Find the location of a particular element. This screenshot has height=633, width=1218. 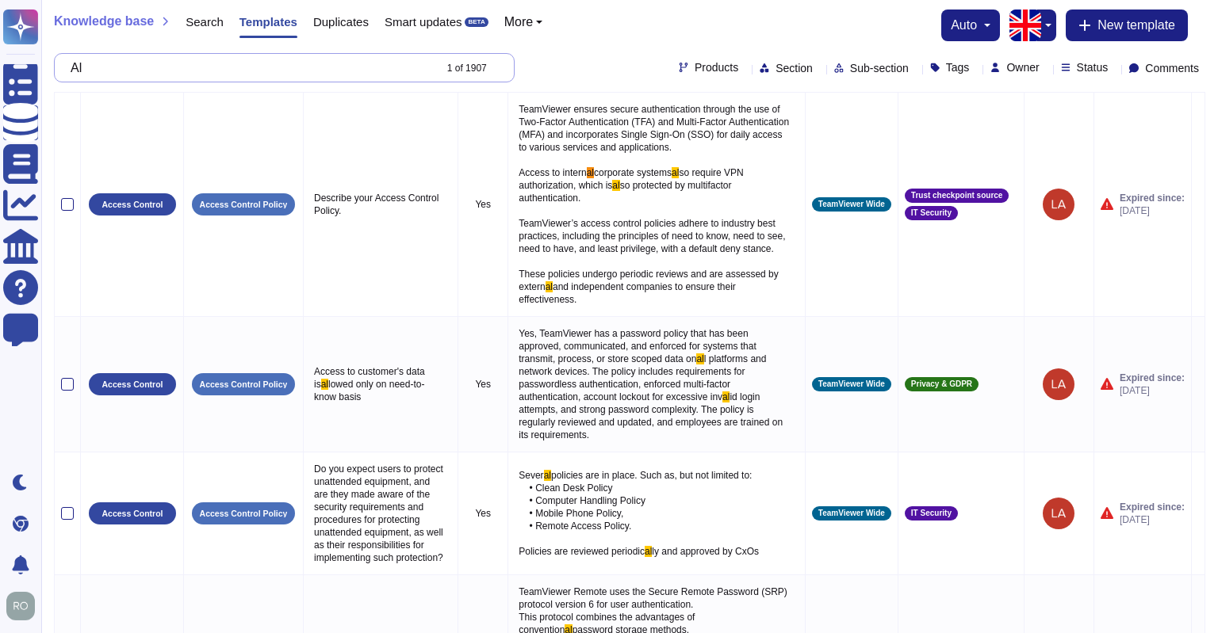

p: Do you expect users to protect unattended equipment, and are they made aware of the security requ... is located at coordinates (381, 514).